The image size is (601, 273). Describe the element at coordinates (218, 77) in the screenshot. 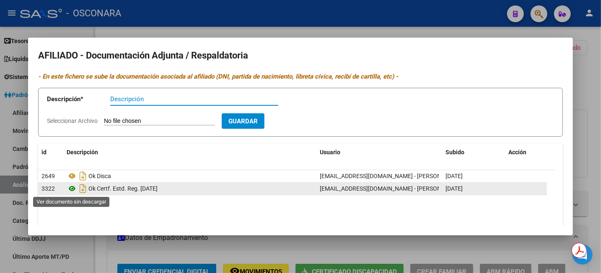

I see `i: - En este fichero se sube la documentación asociada al afiliado (DNI, partida de nacimiento, libr...` at that location.